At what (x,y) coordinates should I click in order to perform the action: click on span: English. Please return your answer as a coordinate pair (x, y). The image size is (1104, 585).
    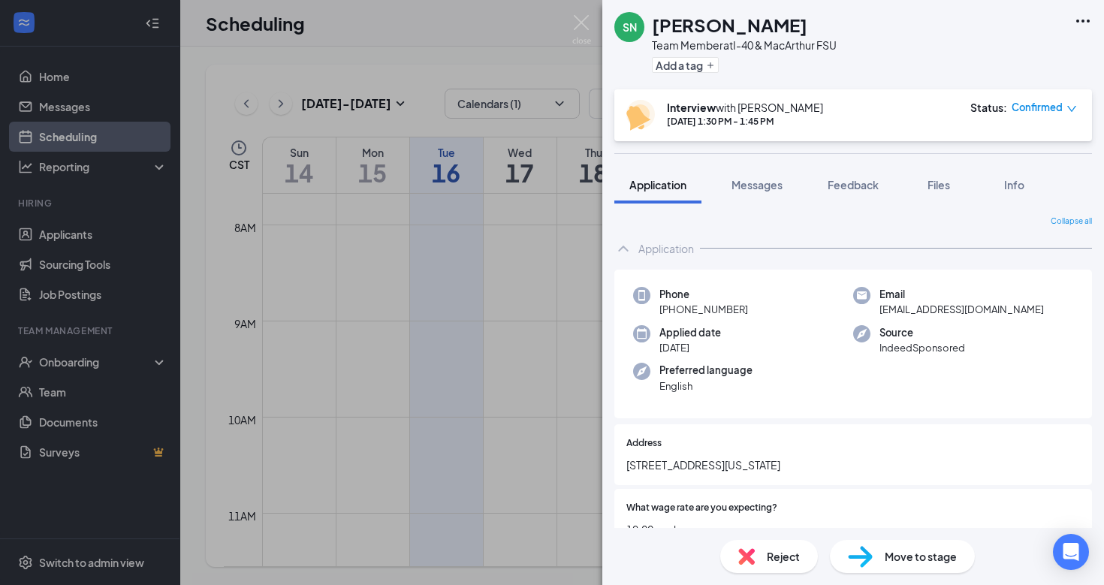
    Looking at the image, I should click on (706, 386).